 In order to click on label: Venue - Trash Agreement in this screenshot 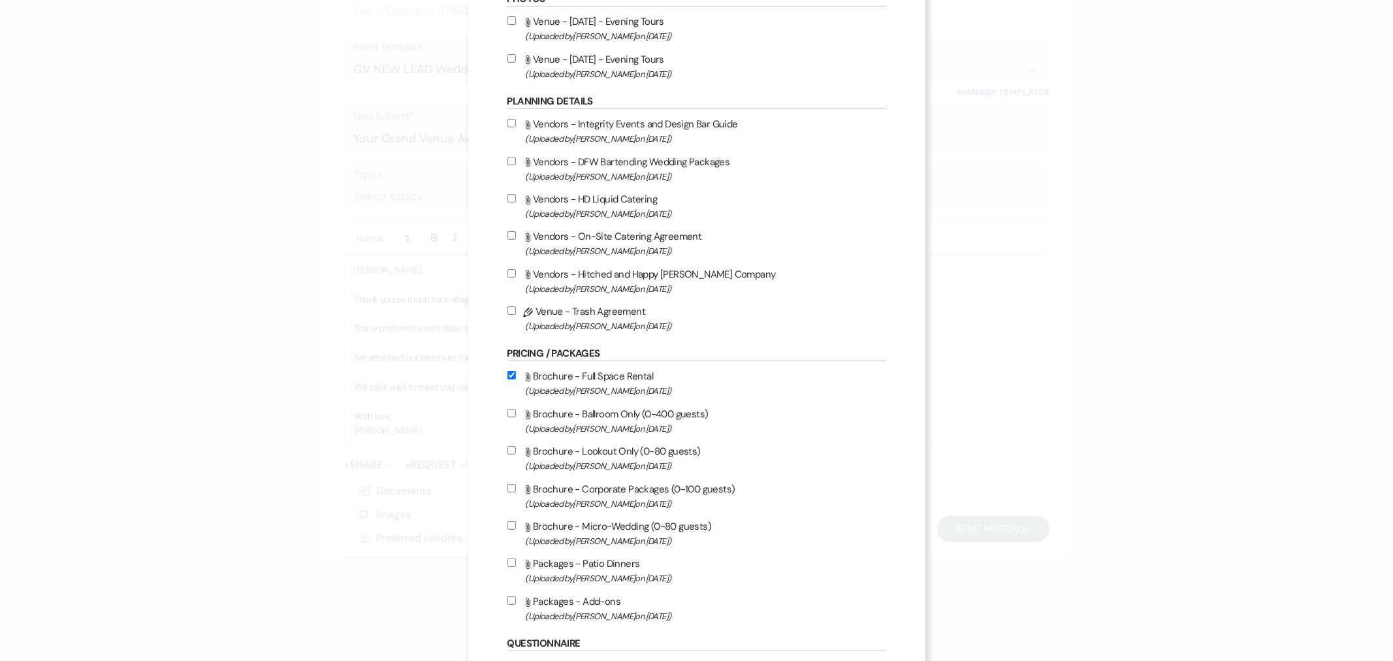, I will do `click(697, 318)`.